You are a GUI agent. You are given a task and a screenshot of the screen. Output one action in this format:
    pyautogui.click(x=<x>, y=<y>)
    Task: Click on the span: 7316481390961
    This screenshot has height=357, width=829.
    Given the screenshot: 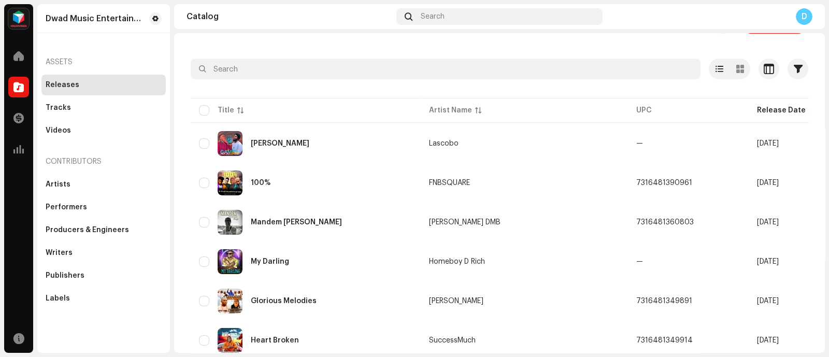 What is the action you would take?
    pyautogui.click(x=664, y=183)
    